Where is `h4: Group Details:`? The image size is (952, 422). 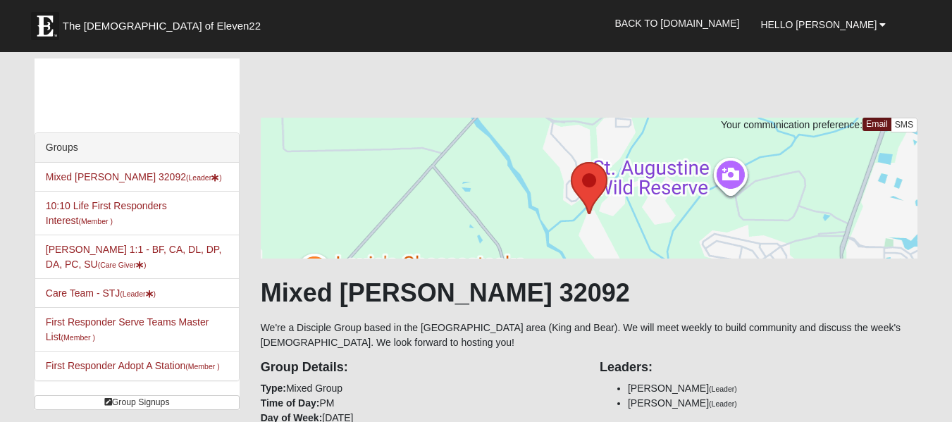 h4: Group Details: is located at coordinates (419, 368).